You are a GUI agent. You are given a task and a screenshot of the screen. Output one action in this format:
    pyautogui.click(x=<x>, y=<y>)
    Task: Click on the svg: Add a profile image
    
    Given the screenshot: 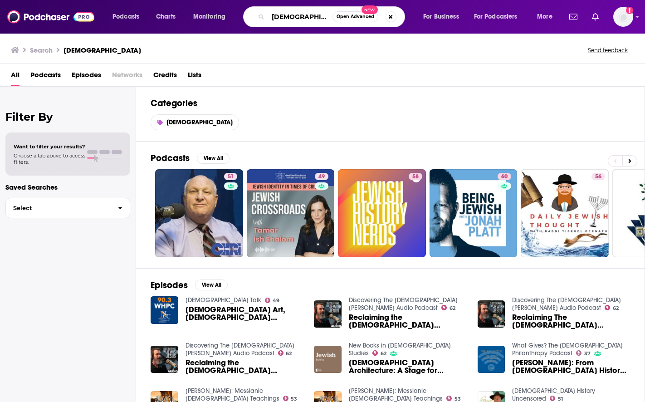 What is the action you would take?
    pyautogui.click(x=630, y=10)
    